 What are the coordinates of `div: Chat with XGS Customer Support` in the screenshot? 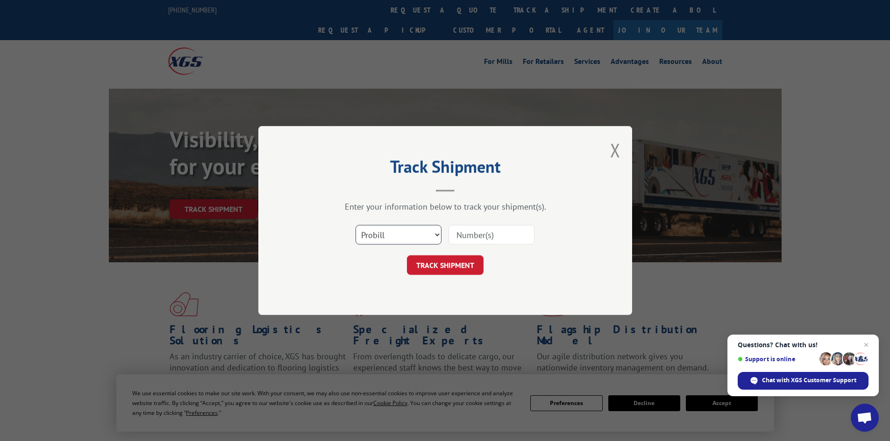 It's located at (803, 381).